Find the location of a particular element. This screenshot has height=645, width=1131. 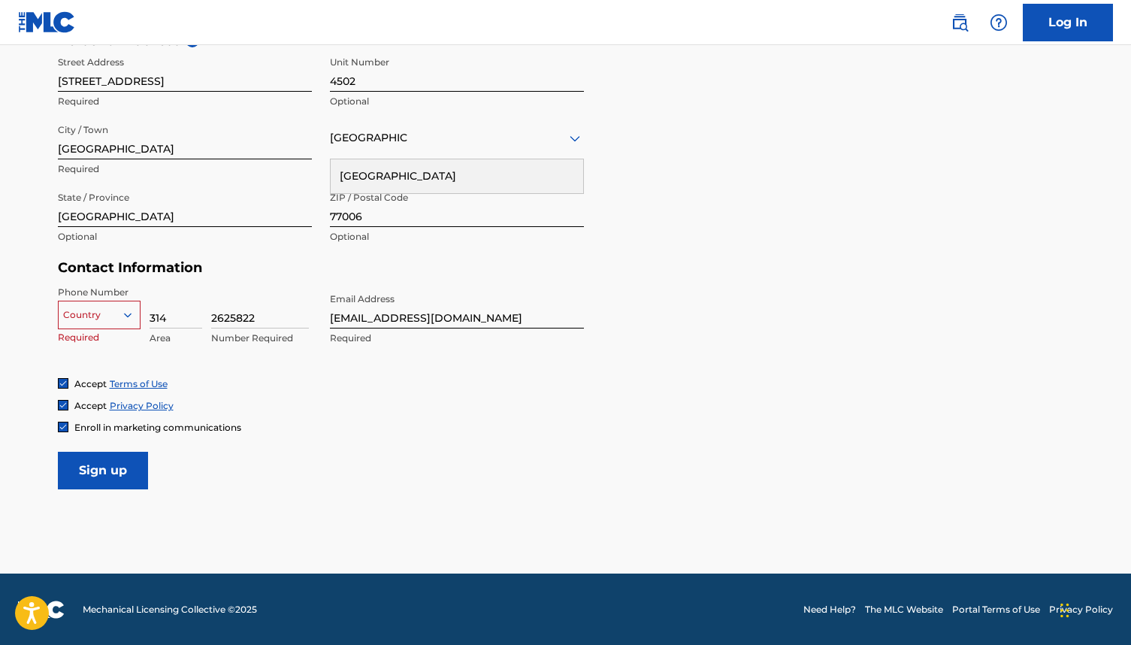

div: Chat Widget is located at coordinates (1093, 609).